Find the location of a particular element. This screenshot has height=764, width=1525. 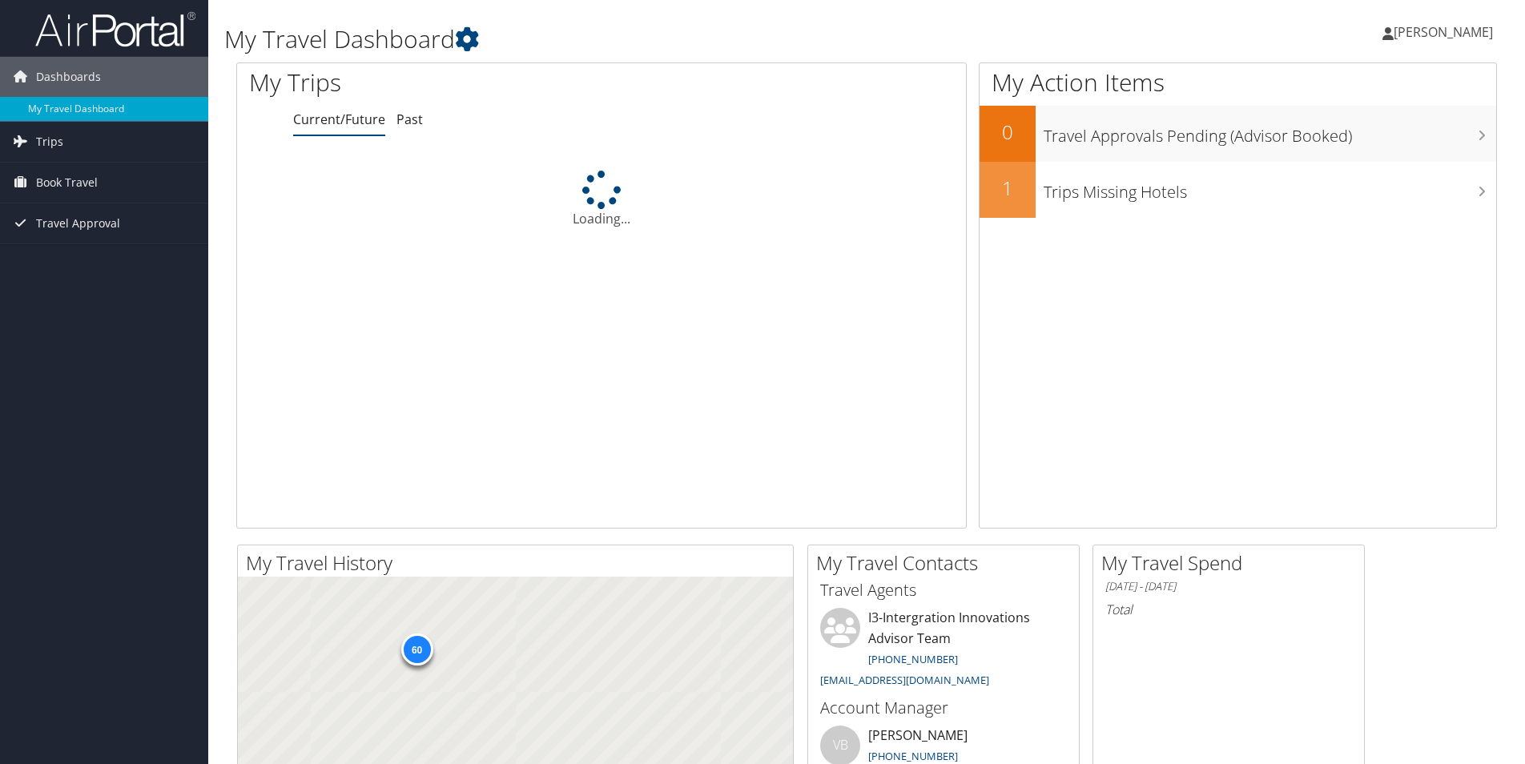

h2: 0 is located at coordinates (1007, 132).